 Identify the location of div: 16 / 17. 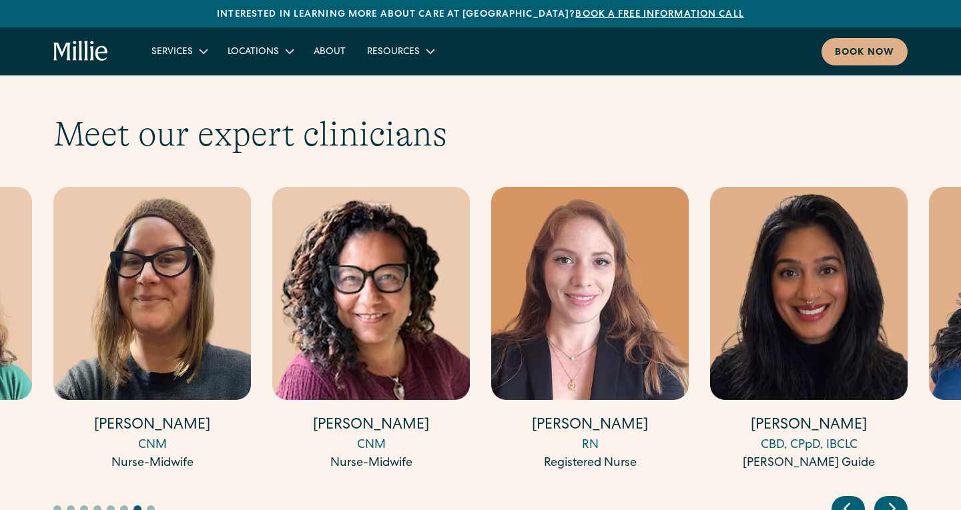
(809, 330).